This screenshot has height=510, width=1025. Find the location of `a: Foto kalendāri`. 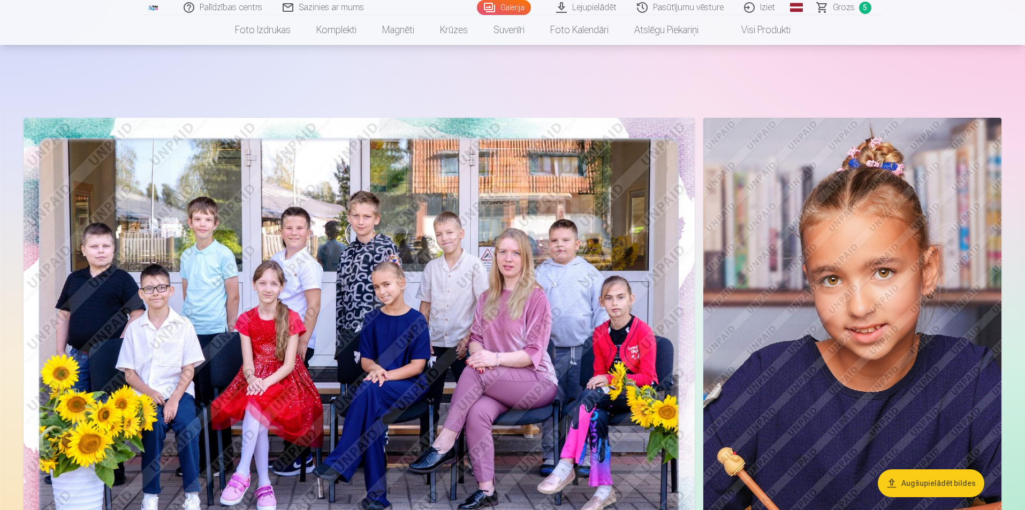

a: Foto kalendāri is located at coordinates (579, 30).